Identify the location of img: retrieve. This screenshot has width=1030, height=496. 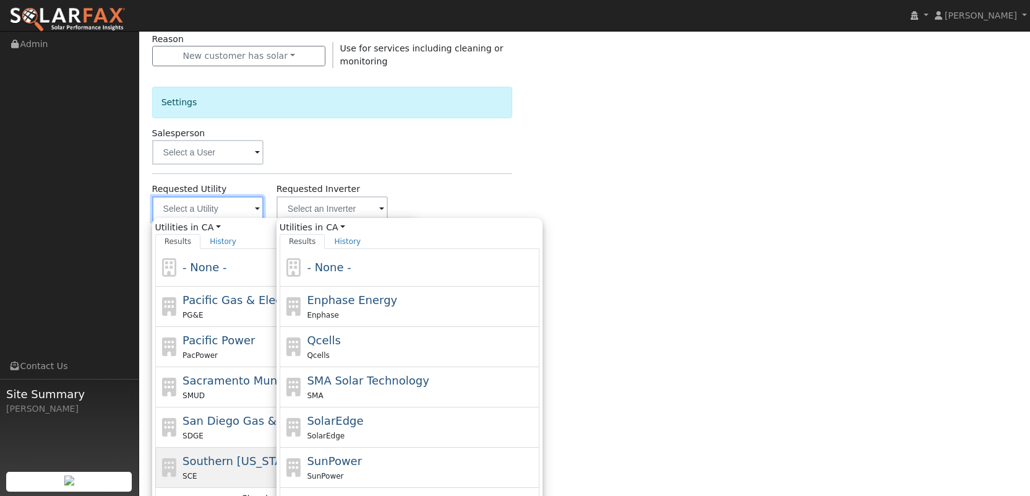
(69, 480).